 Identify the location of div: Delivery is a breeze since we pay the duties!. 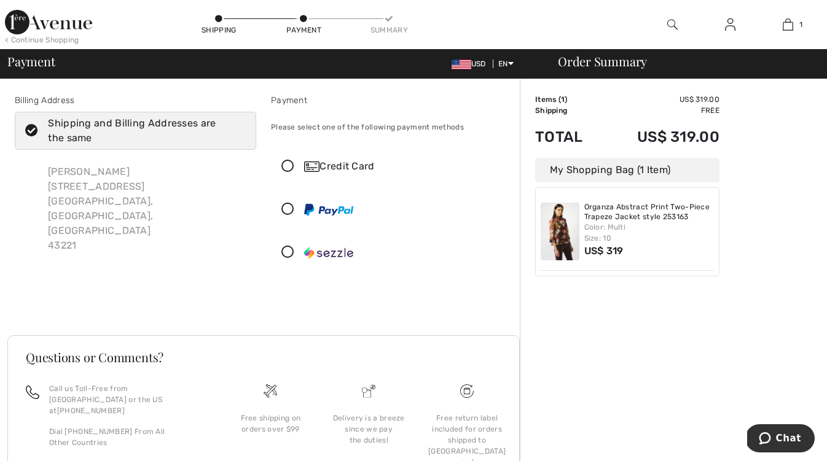
(369, 429).